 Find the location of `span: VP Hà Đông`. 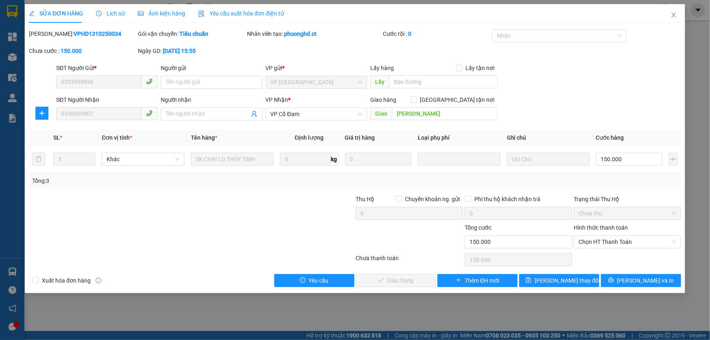

span: VP Hà Đông is located at coordinates (316, 82).